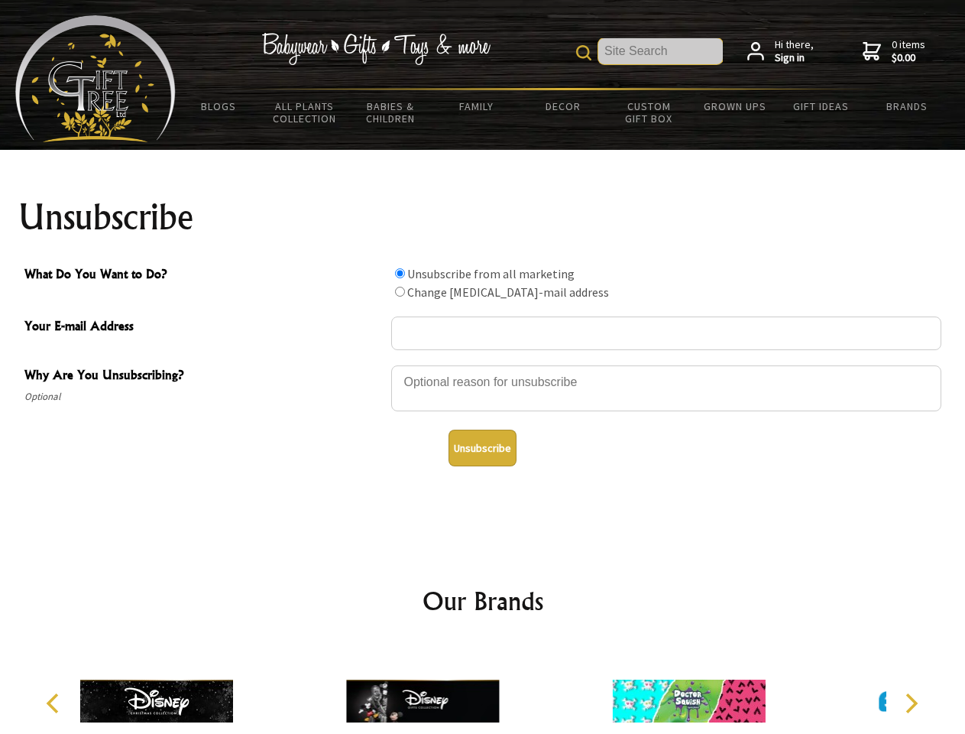 Image resolution: width=965 pixels, height=734 pixels. Describe the element at coordinates (483, 601) in the screenshot. I see `h2: Our Brands` at that location.